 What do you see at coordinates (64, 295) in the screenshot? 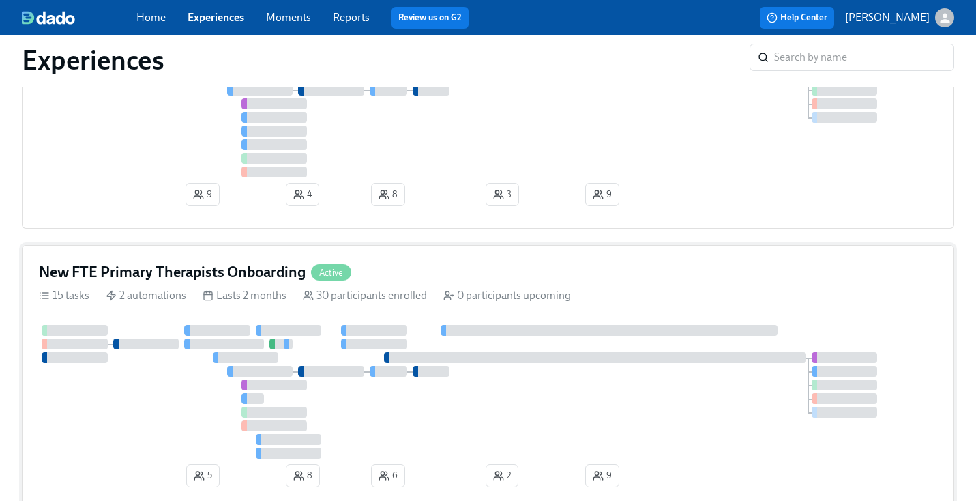
I see `div: 15 tasks` at bounding box center [64, 295].